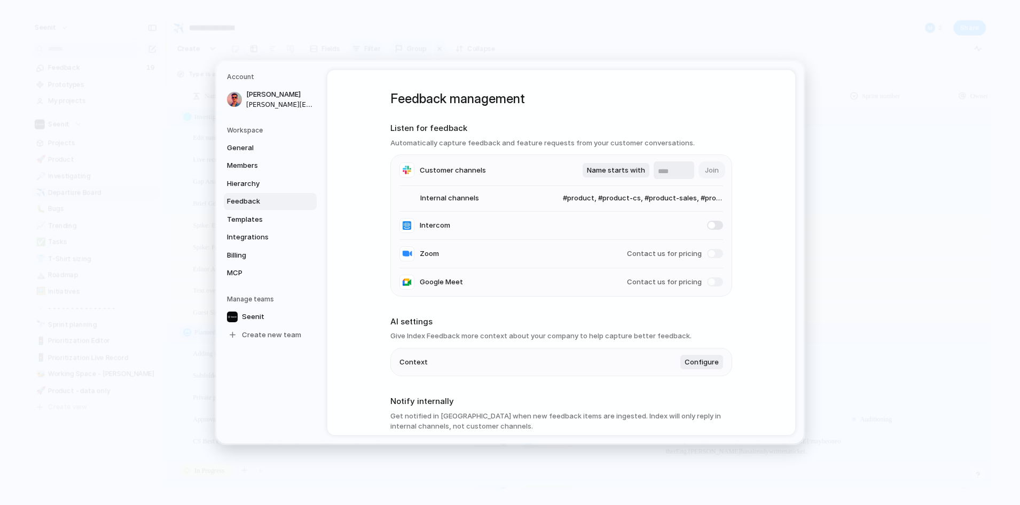 The width and height of the screenshot is (1020, 505). What do you see at coordinates (561, 143) in the screenshot?
I see `h3: Automatically capture feedback and feature requests from your customer conversations.` at bounding box center [561, 143].